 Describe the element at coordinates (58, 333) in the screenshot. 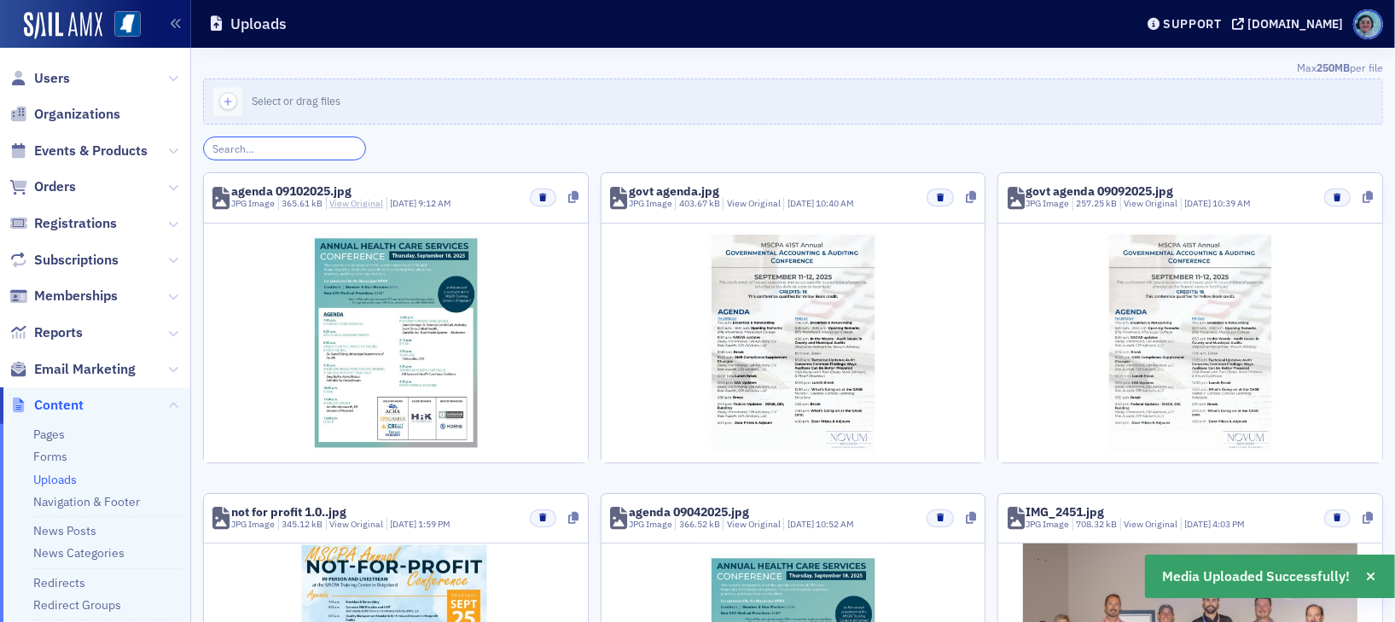

I see `span: Reports` at that location.